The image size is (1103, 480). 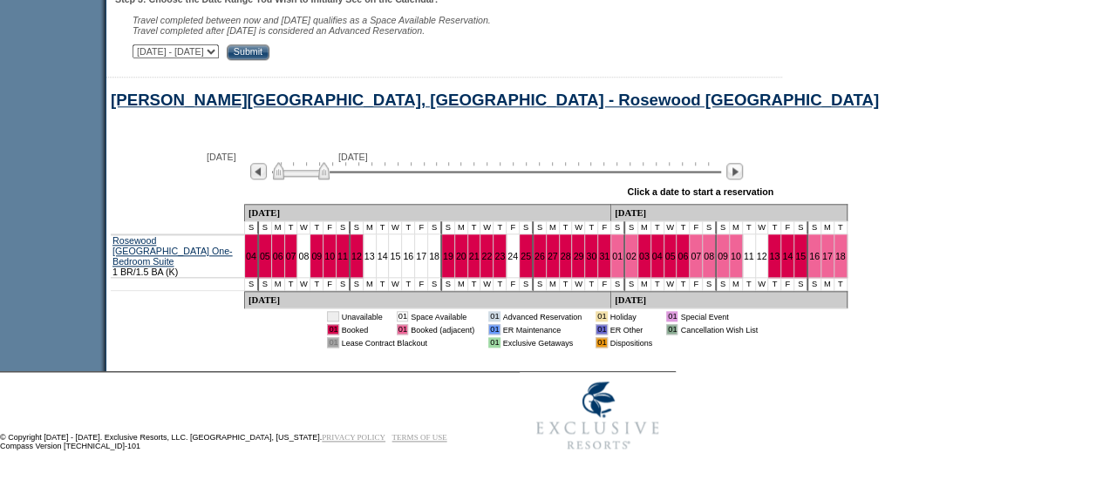 What do you see at coordinates (526, 256) in the screenshot?
I see `a: 25` at bounding box center [526, 256].